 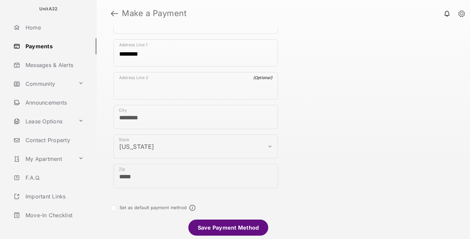 I want to click on a: Community, so click(x=43, y=84).